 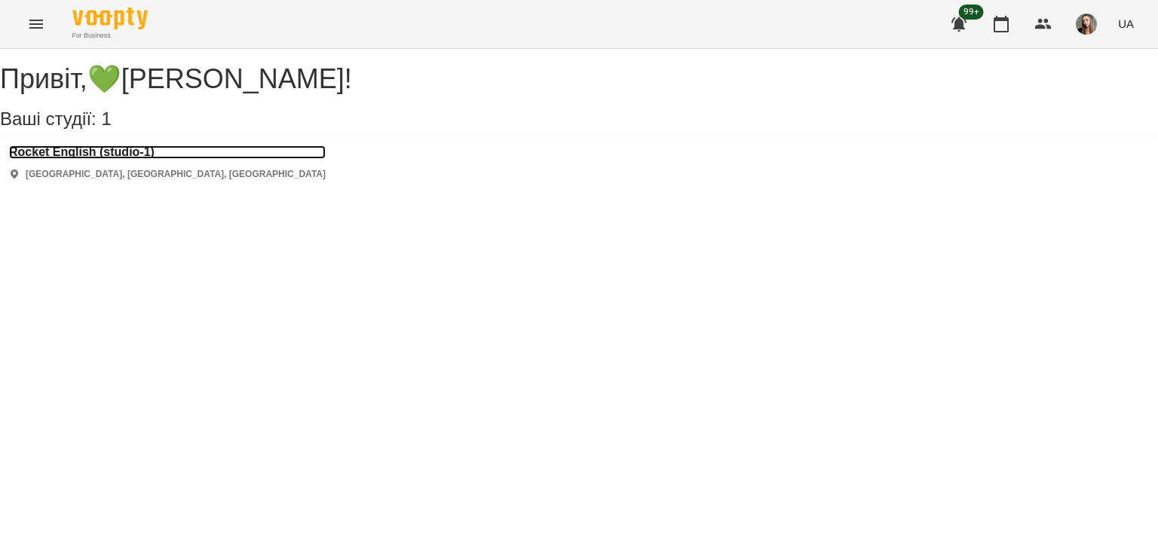 What do you see at coordinates (1125, 23) in the screenshot?
I see `span: UA` at bounding box center [1125, 23].